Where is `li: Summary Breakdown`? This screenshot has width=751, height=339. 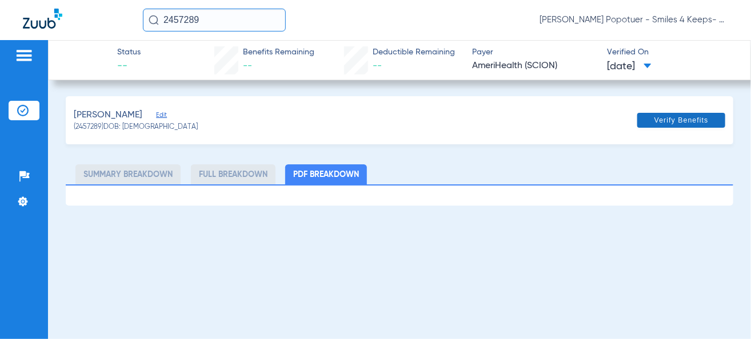
li: Summary Breakdown is located at coordinates (128, 174).